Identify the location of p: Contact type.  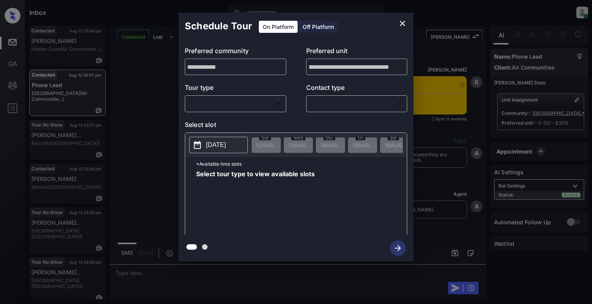
(356, 89).